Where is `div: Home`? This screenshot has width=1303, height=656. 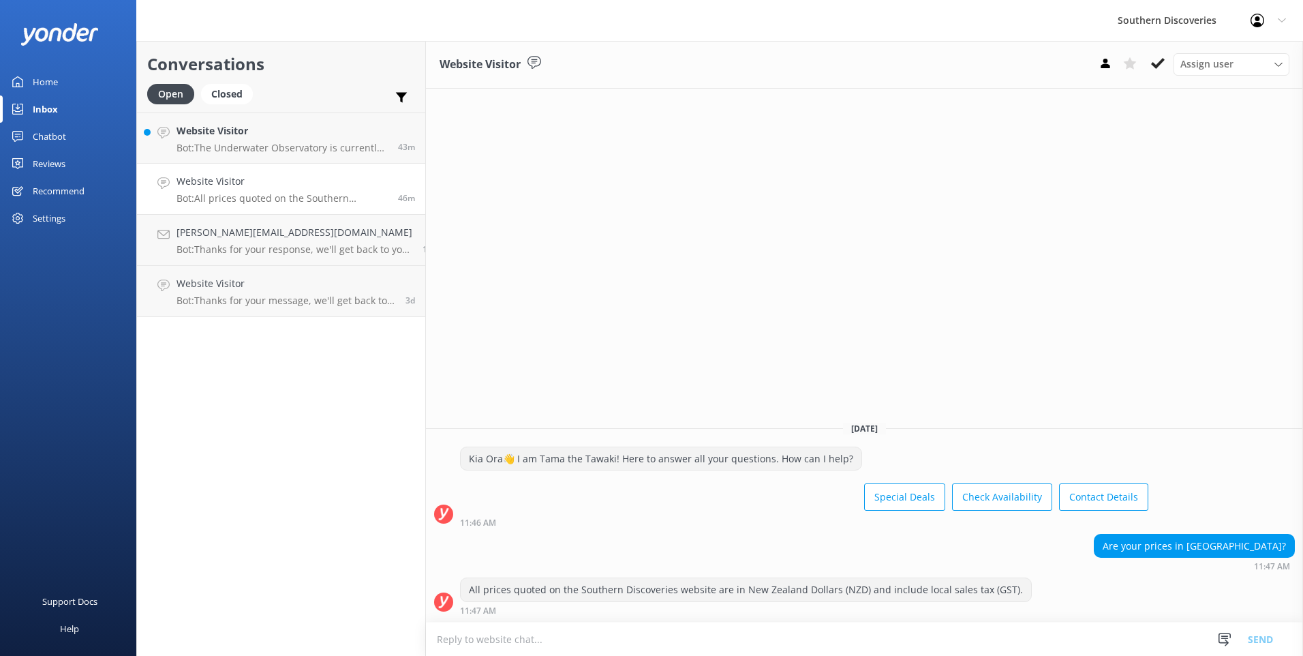
div: Home is located at coordinates (45, 82).